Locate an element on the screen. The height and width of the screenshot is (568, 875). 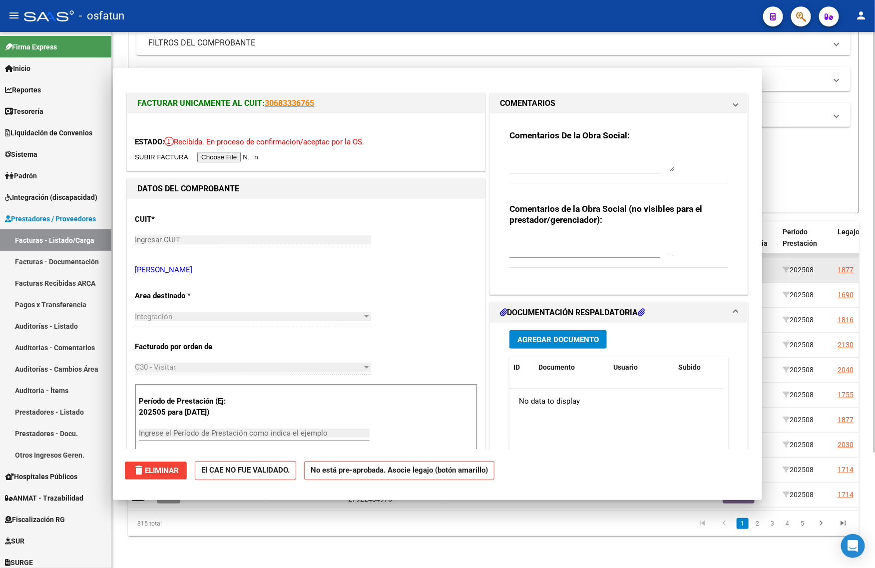
li: page 4 is located at coordinates (788, 524).